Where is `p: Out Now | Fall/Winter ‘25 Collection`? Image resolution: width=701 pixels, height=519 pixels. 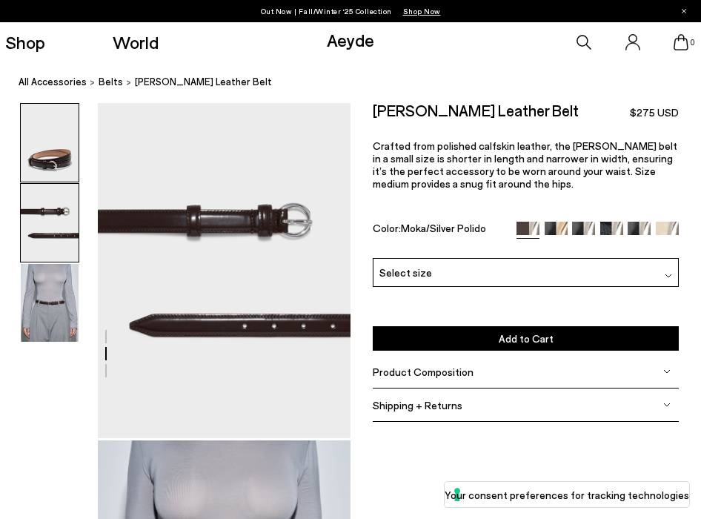
p: Out Now | Fall/Winter ‘25 Collection is located at coordinates (351, 11).